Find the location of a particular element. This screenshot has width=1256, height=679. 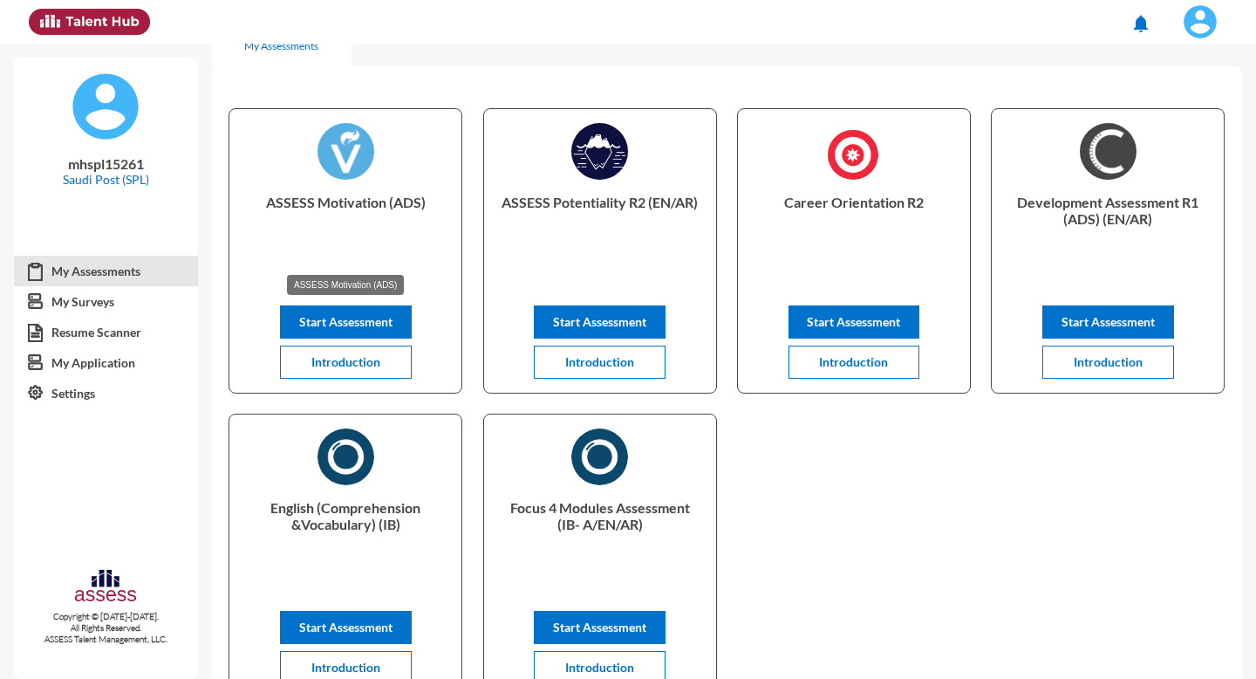

div: My Assessments is located at coordinates (281, 45).